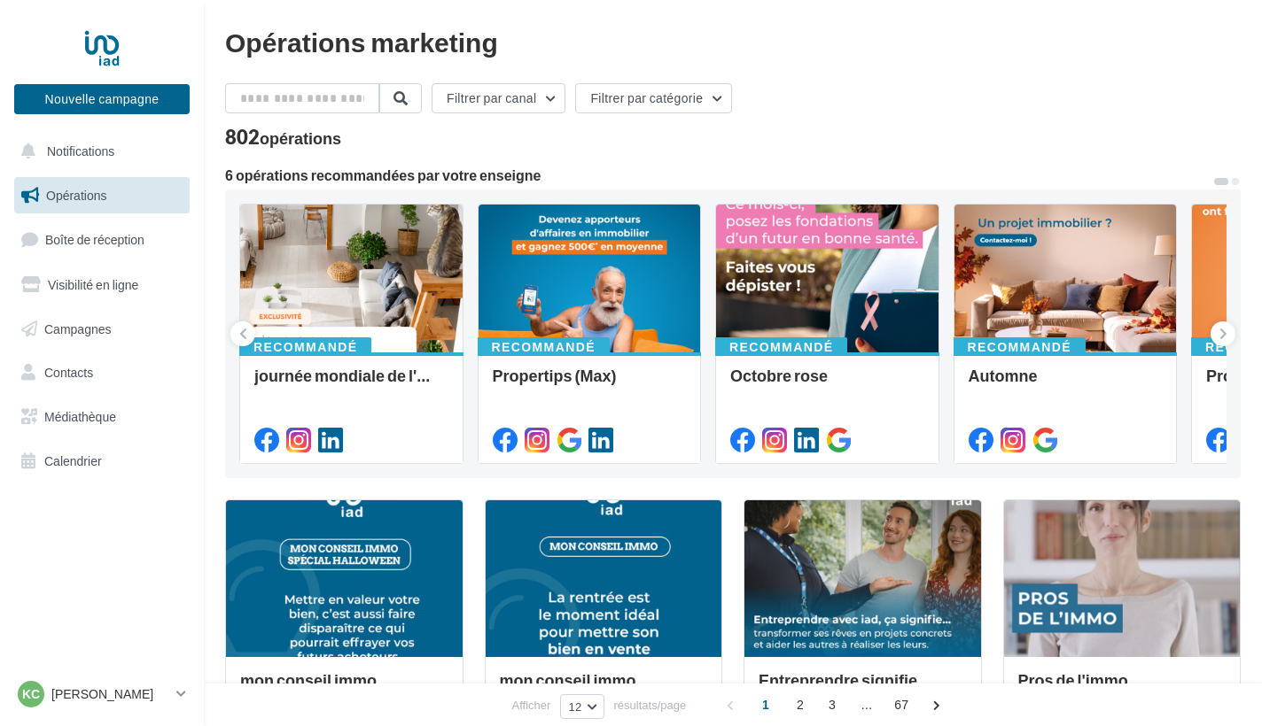  What do you see at coordinates (78, 328) in the screenshot?
I see `span: Campagnes` at bounding box center [78, 328].